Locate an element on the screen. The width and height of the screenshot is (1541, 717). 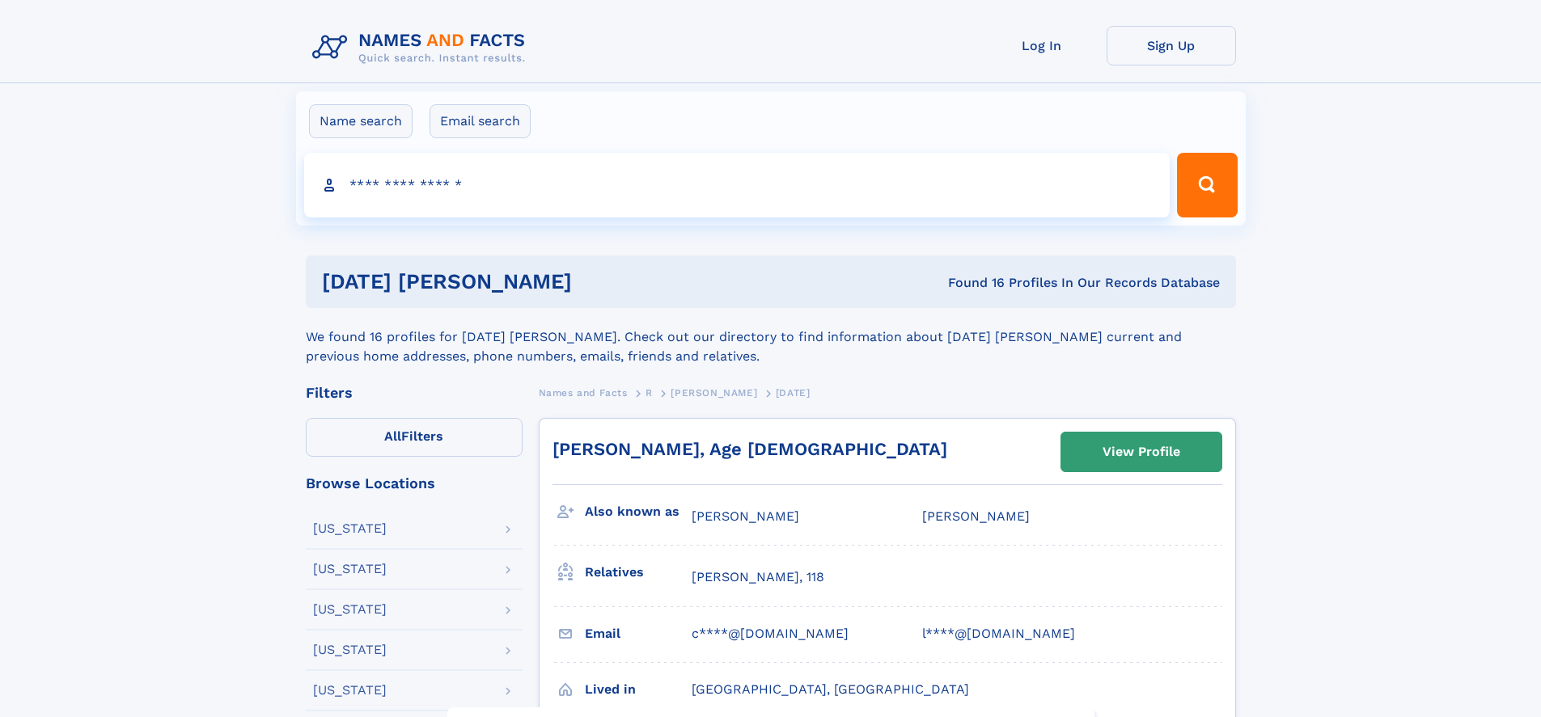
img: Logo Names and Facts is located at coordinates (422, 48).